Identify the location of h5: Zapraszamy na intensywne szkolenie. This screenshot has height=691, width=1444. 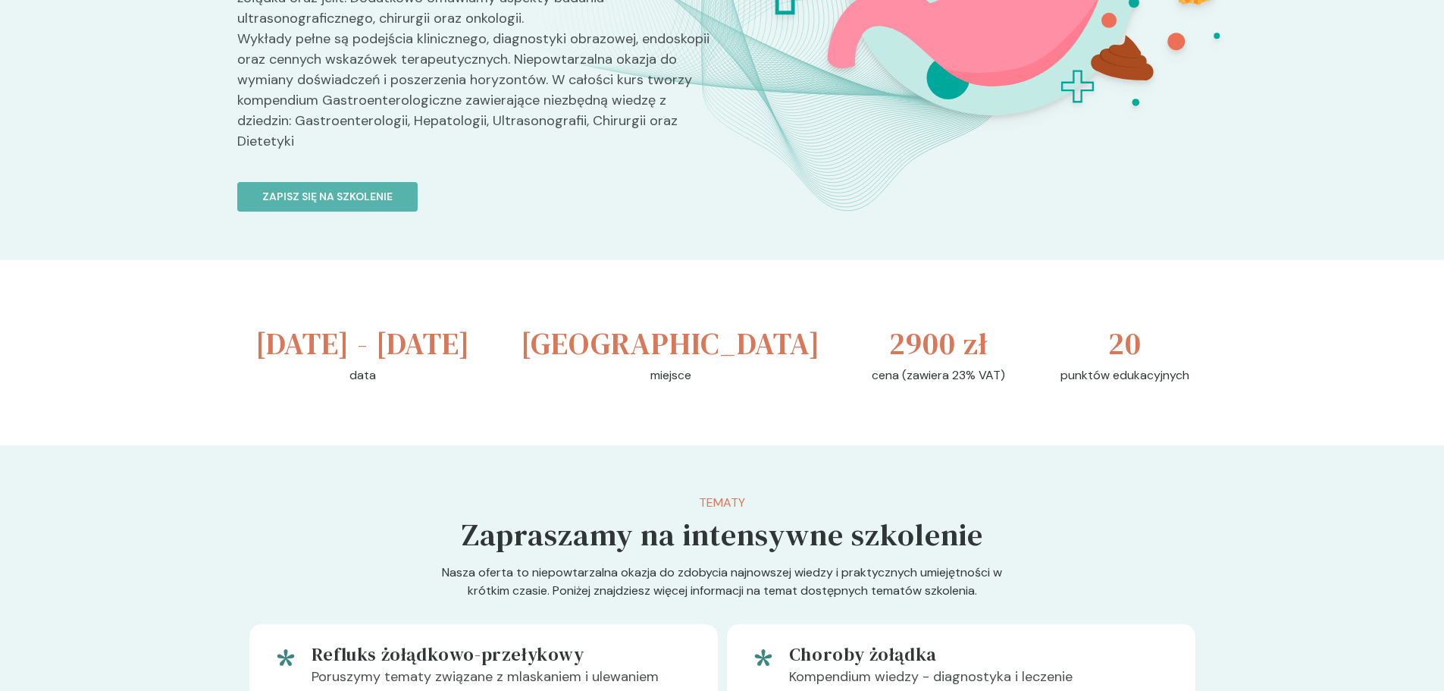
(723, 535).